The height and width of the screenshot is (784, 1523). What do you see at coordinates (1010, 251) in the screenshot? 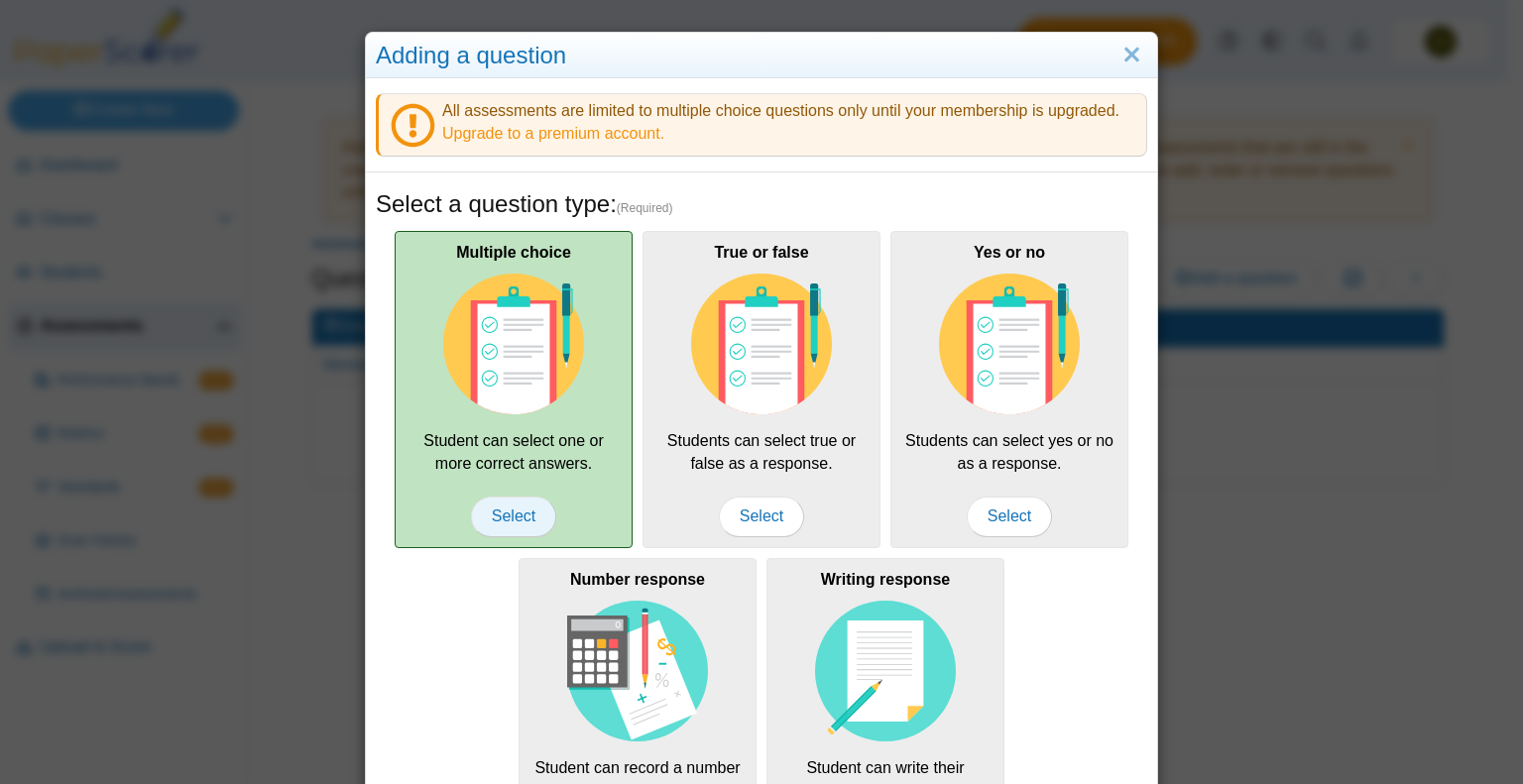
I see `b: Yes or no` at bounding box center [1010, 251].